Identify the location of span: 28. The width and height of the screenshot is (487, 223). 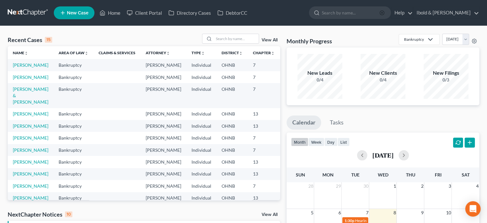
(311, 186).